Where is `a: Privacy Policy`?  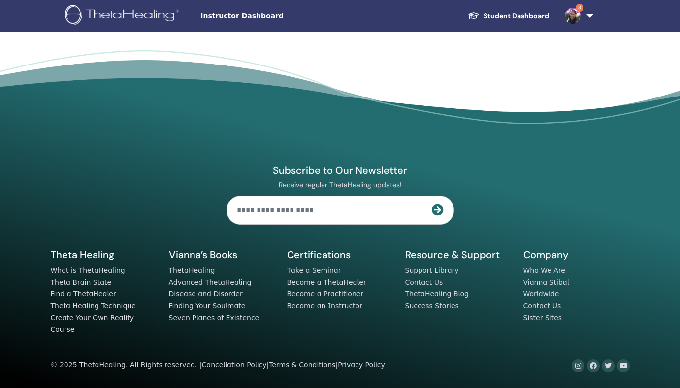
a: Privacy Policy is located at coordinates (361, 365).